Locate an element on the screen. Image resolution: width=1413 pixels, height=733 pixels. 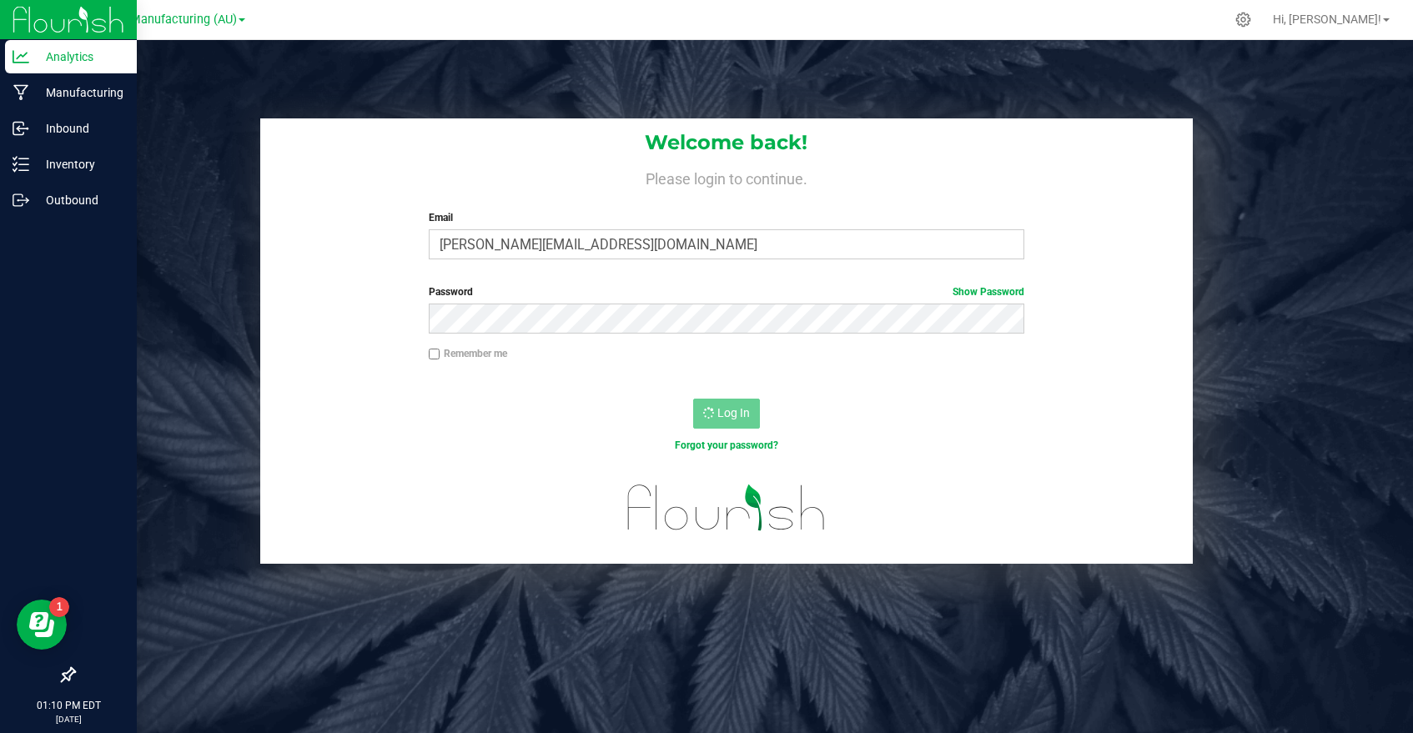
p: 01:10 PM EDT is located at coordinates (68, 705).